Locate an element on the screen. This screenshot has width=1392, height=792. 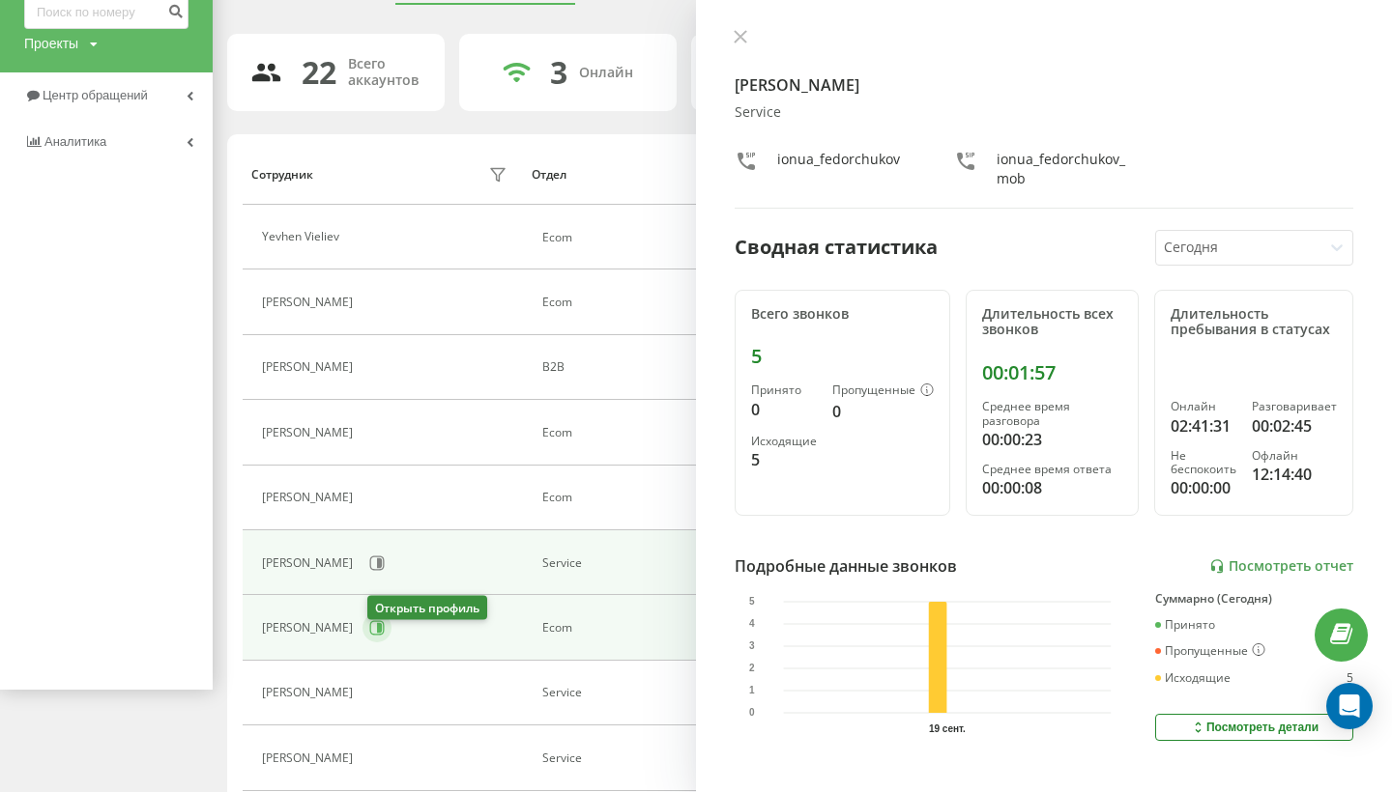
text: 19 сент. is located at coordinates (947, 729).